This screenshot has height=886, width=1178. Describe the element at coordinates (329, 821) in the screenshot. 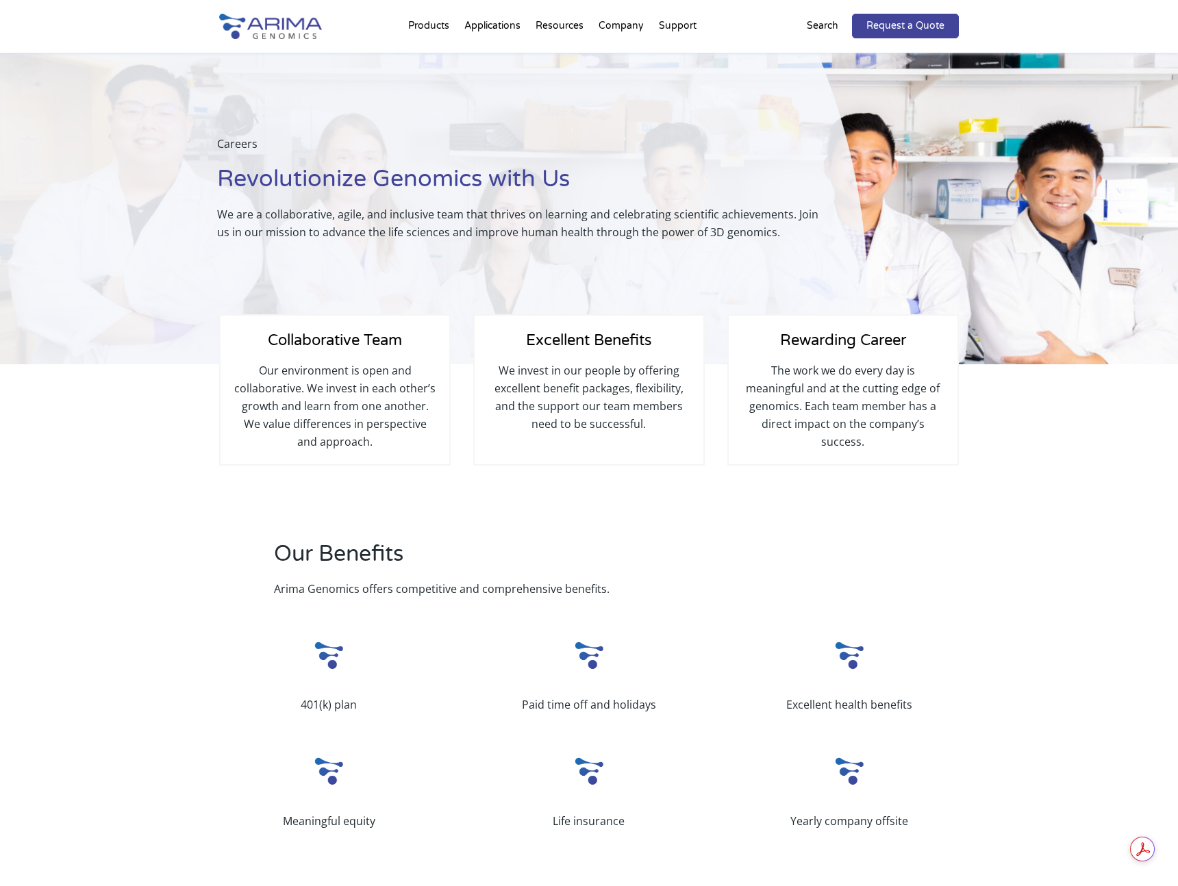

I see `p: Meaningful equity` at that location.